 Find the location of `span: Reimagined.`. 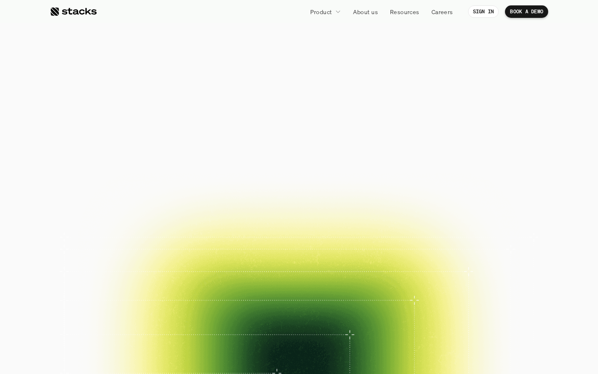

span: Reimagined. is located at coordinates (299, 111).